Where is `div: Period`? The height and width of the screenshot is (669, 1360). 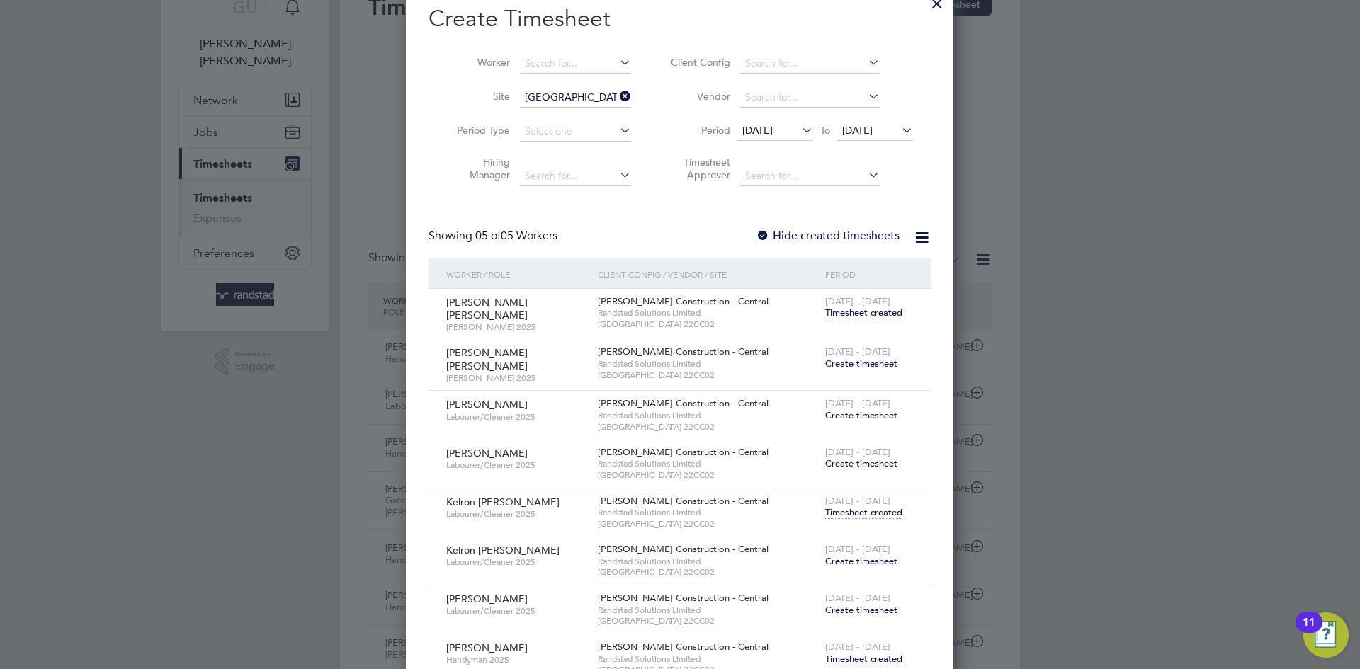 div: Period is located at coordinates (869, 274).